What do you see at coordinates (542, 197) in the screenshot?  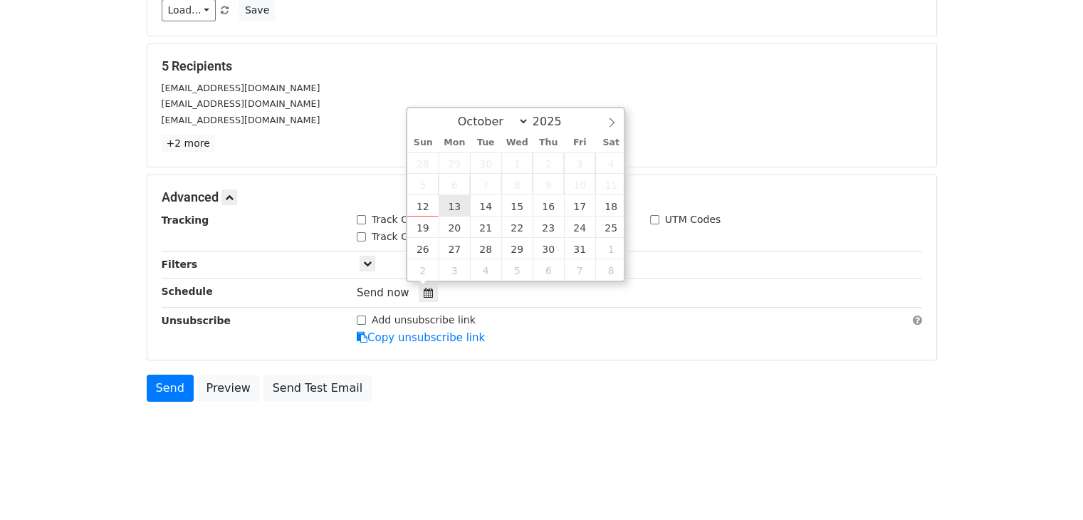 I see `h5: Advanced` at bounding box center [542, 197].